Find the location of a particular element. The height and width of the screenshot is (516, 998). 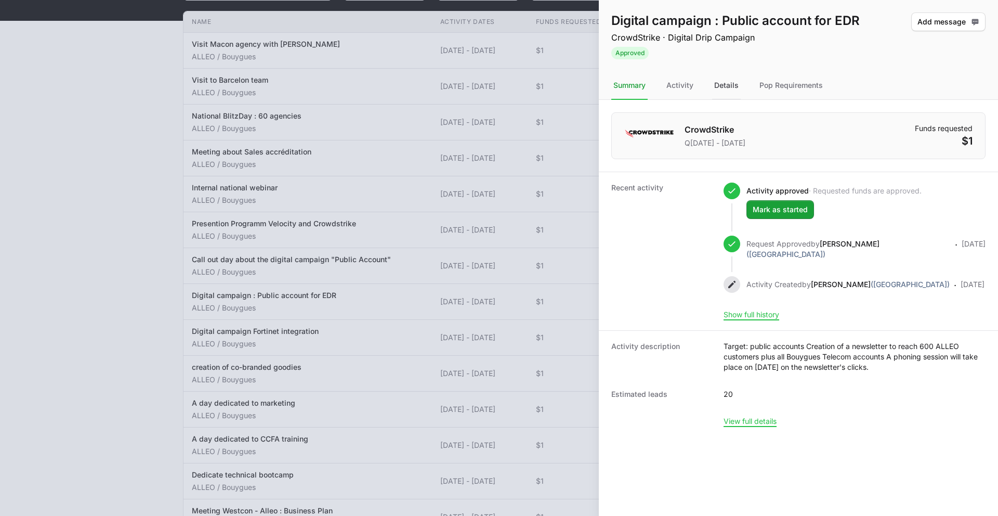

dd: Target: public accounts Creation of a newsletter to reach 600 ALLEO customers plus all Bouygues T... is located at coordinates (855, 357).